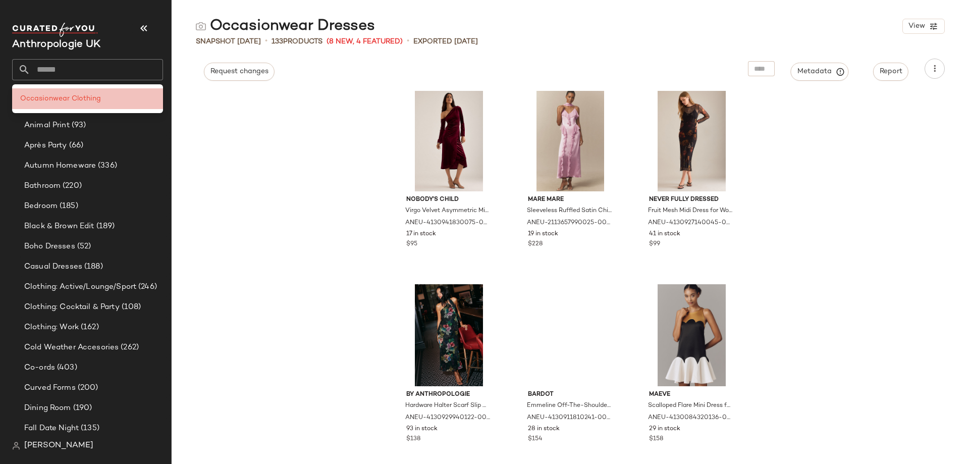 Image resolution: width=969 pixels, height=464 pixels. I want to click on span: Maeve, so click(692, 395).